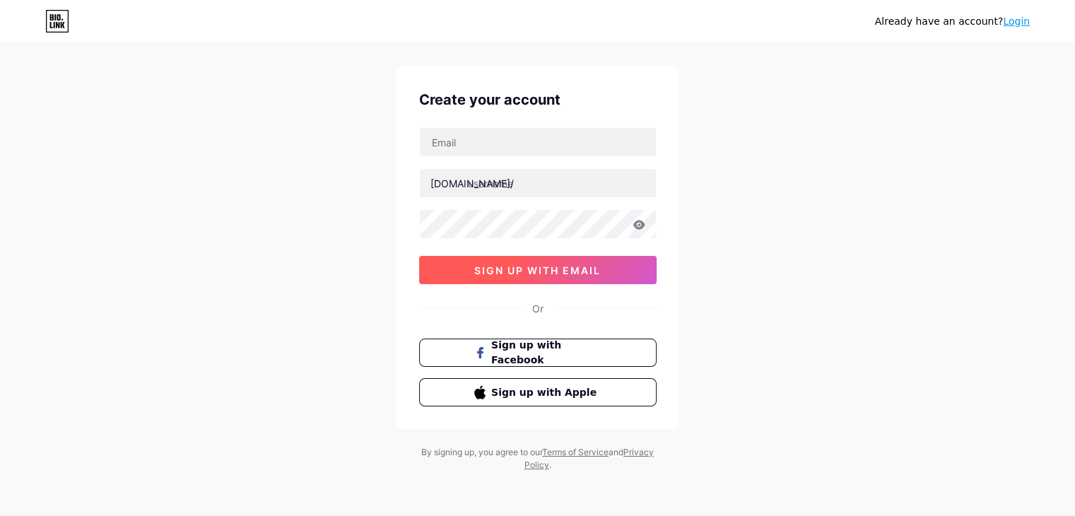 The width and height of the screenshot is (1075, 516). What do you see at coordinates (546, 392) in the screenshot?
I see `span: Sign up with Apple` at bounding box center [546, 392].